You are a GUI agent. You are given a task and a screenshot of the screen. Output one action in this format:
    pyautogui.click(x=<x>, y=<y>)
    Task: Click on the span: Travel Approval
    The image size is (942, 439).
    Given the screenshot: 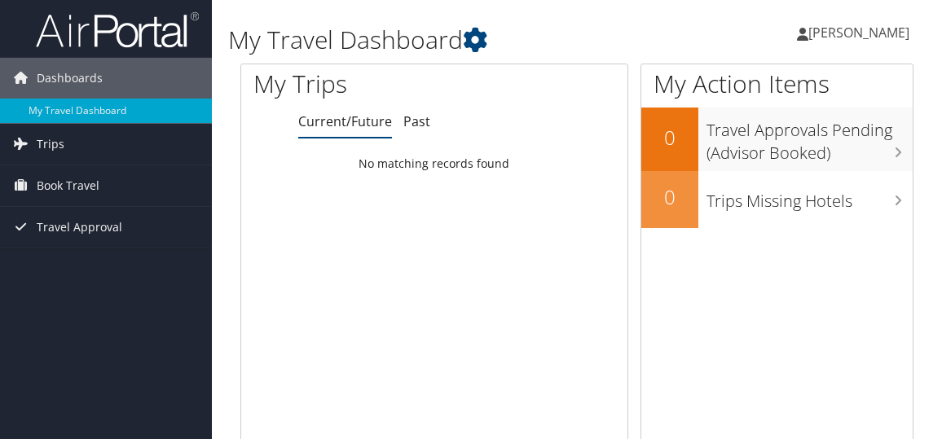 What is the action you would take?
    pyautogui.click(x=79, y=227)
    